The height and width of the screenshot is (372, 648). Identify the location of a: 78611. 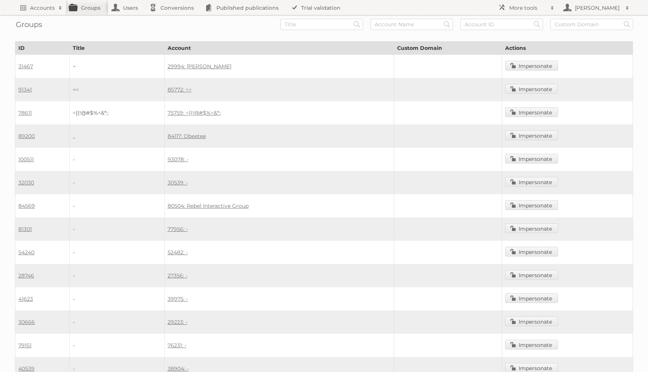
(25, 113).